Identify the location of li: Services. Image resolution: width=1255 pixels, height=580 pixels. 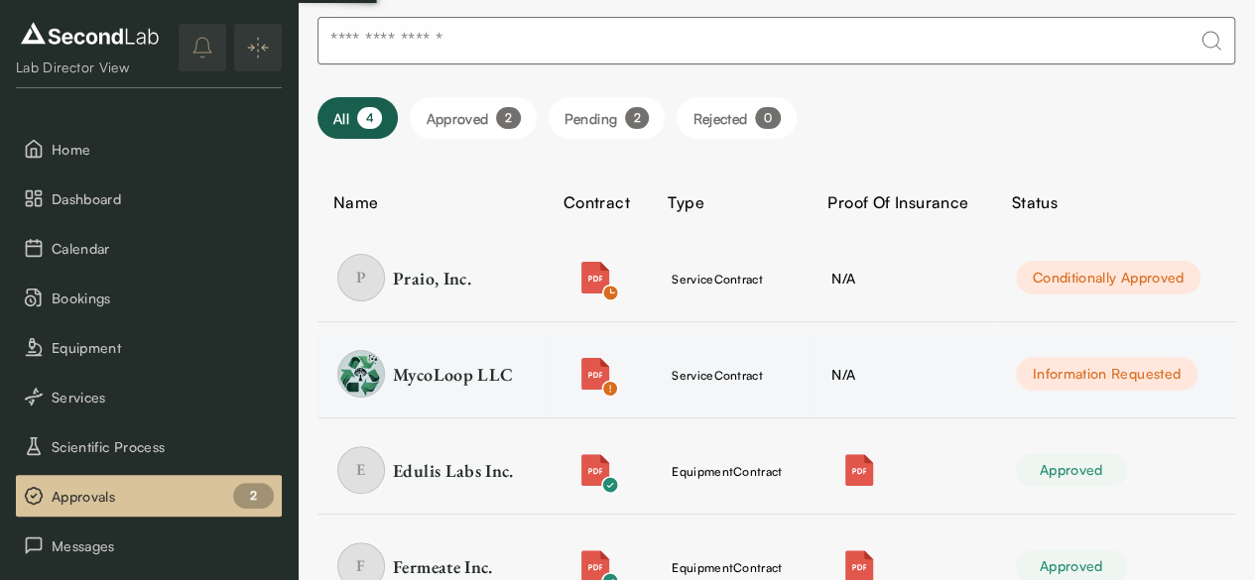
(149, 397).